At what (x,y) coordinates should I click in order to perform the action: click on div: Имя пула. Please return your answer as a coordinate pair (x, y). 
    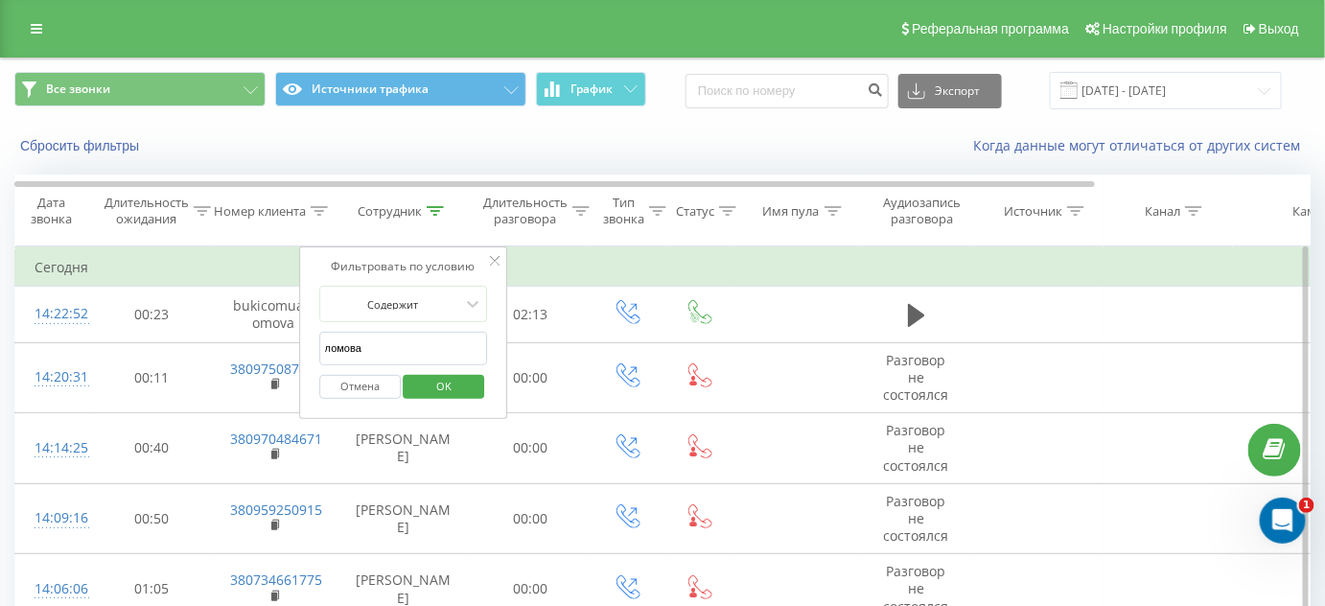
    Looking at the image, I should click on (791, 211).